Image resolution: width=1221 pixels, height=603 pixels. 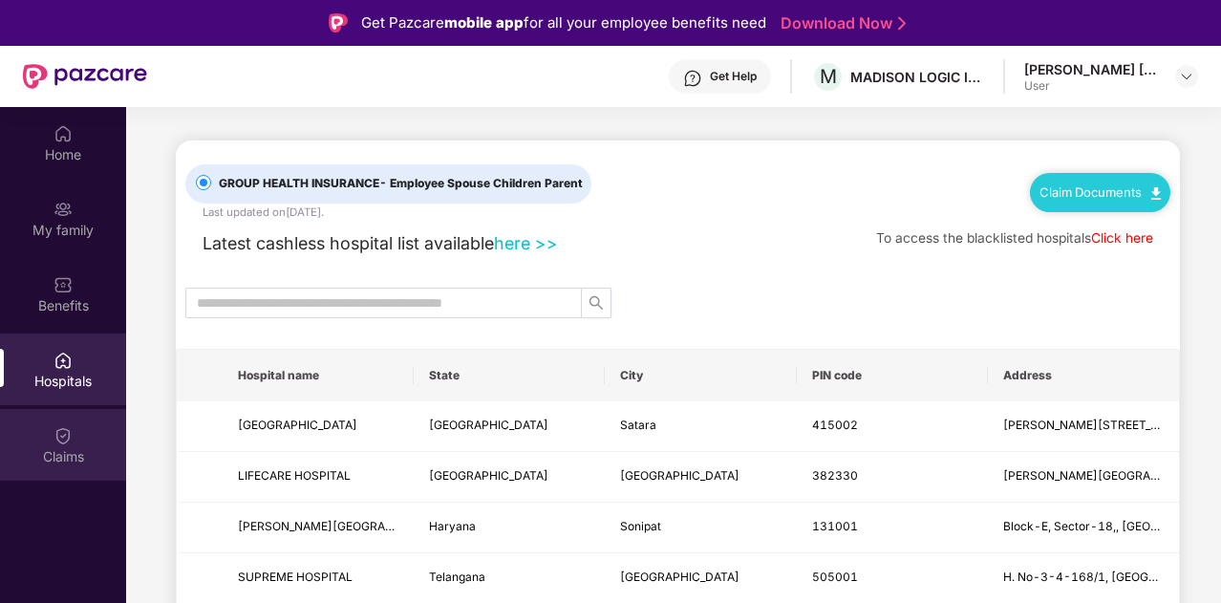 What do you see at coordinates (596, 303) in the screenshot?
I see `span: search` at bounding box center [596, 303].